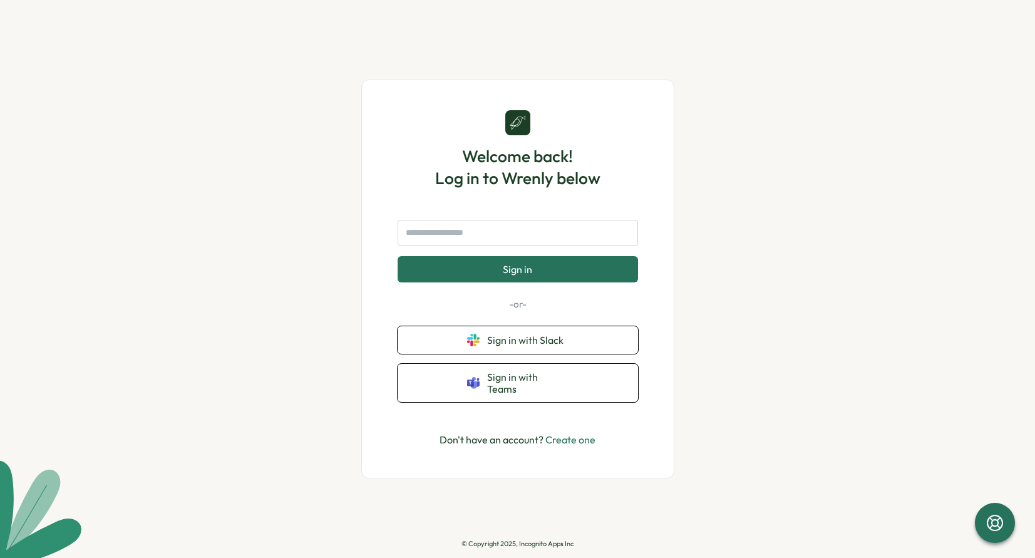 The width and height of the screenshot is (1035, 558). What do you see at coordinates (528, 340) in the screenshot?
I see `span: Sign in with Slack` at bounding box center [528, 340].